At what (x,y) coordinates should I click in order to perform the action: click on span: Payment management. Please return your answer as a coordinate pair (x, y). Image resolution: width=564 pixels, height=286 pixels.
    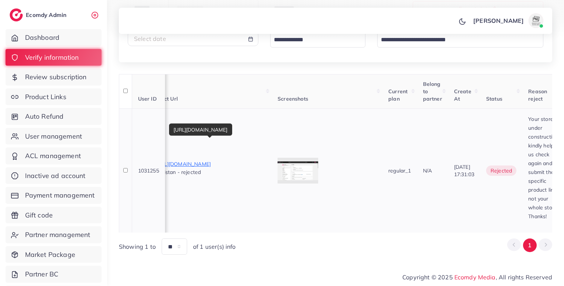
    Looking at the image, I should click on (60, 196).